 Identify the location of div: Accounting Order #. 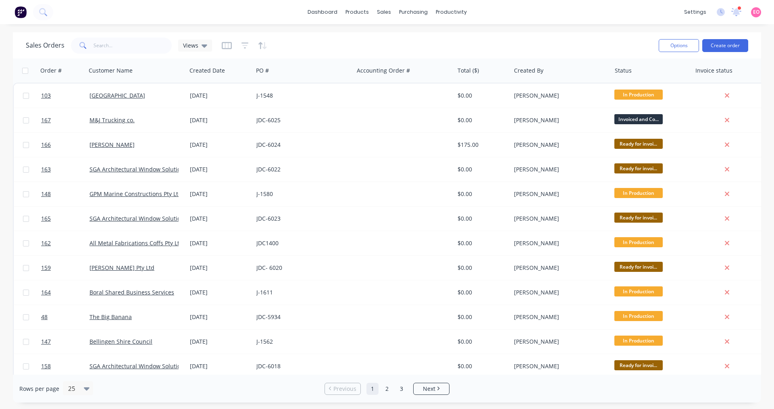
(383, 71).